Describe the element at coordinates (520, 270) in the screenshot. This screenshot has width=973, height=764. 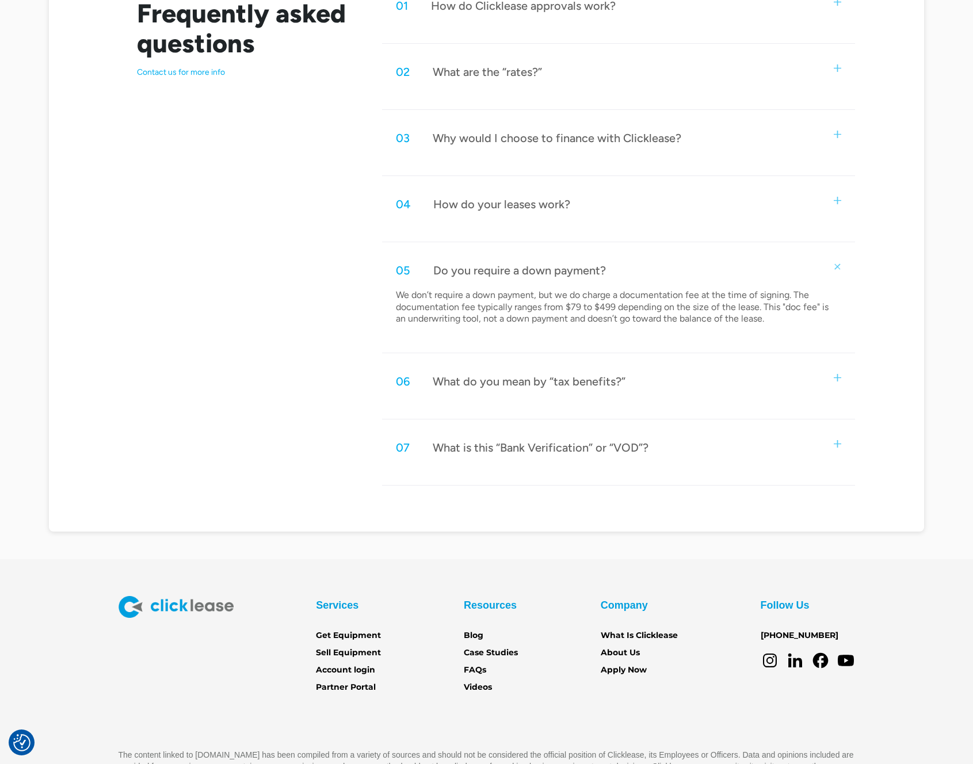
I see `div: Do you require a down payment?` at that location.